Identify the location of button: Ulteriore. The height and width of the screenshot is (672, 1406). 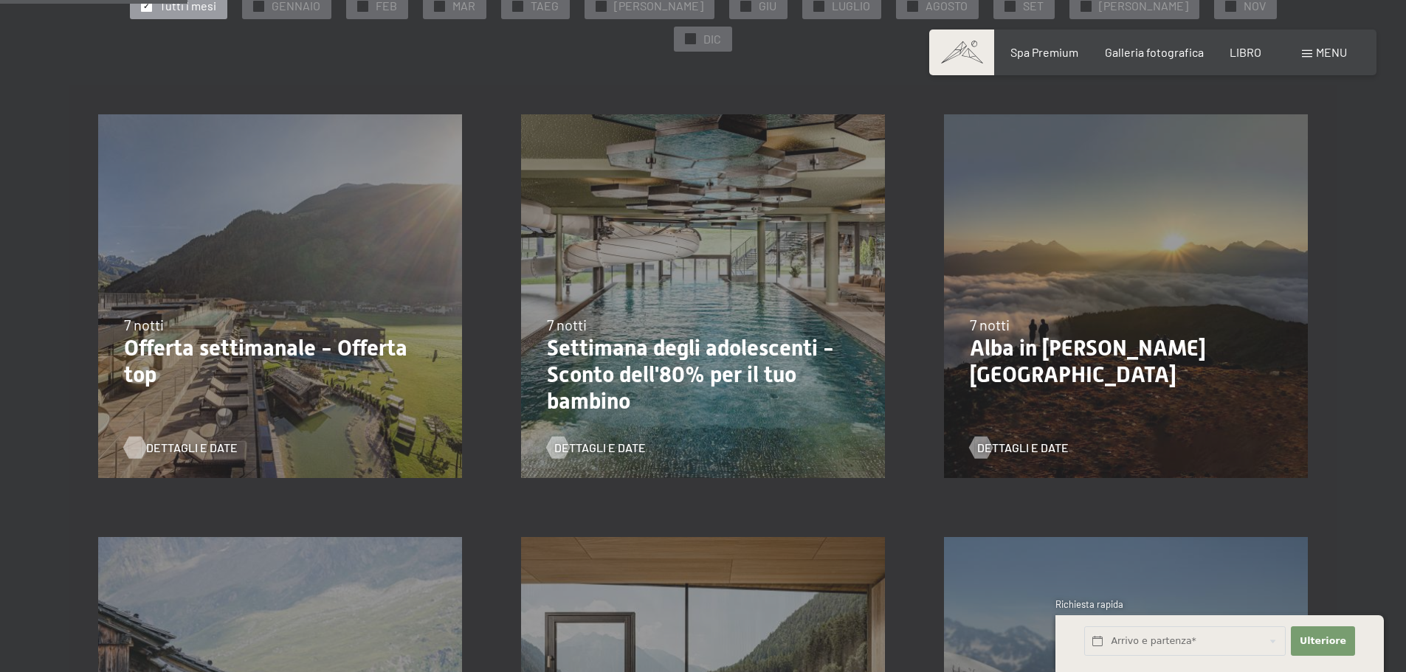
(1323, 641).